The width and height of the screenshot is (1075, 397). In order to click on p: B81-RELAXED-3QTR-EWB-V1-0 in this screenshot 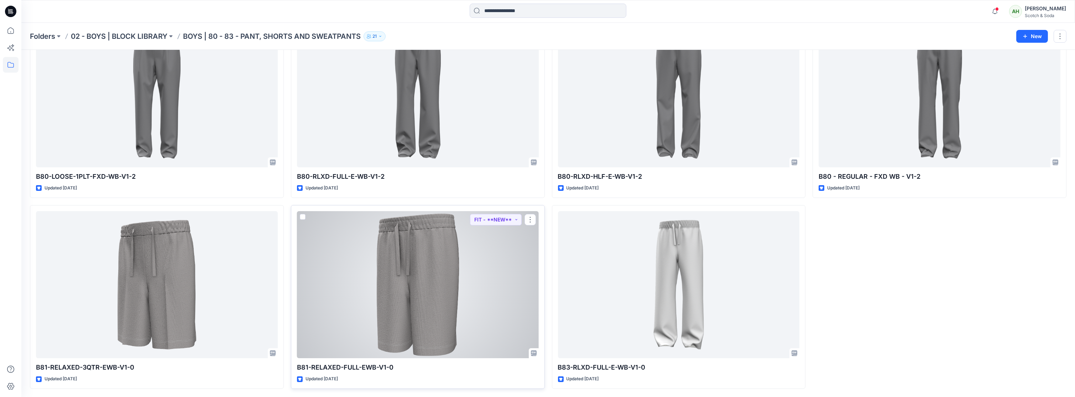, I will do `click(157, 367)`.